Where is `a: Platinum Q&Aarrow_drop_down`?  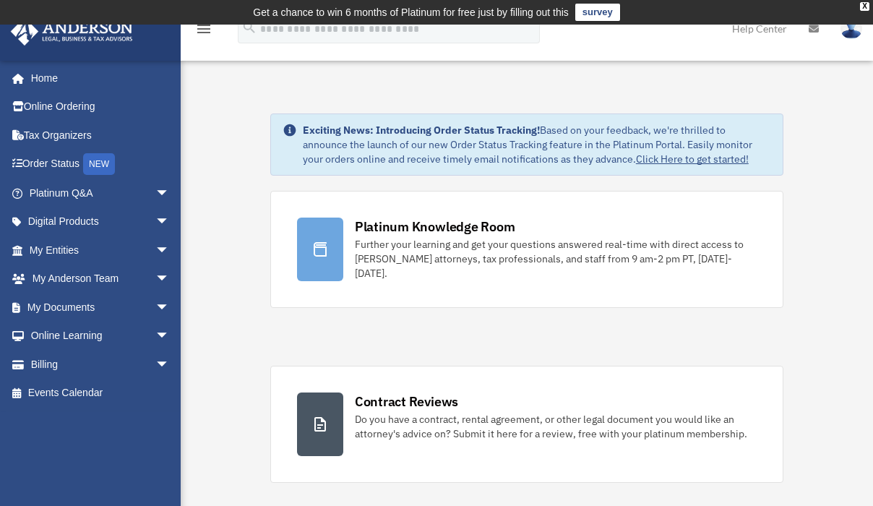 a: Platinum Q&Aarrow_drop_down is located at coordinates (100, 193).